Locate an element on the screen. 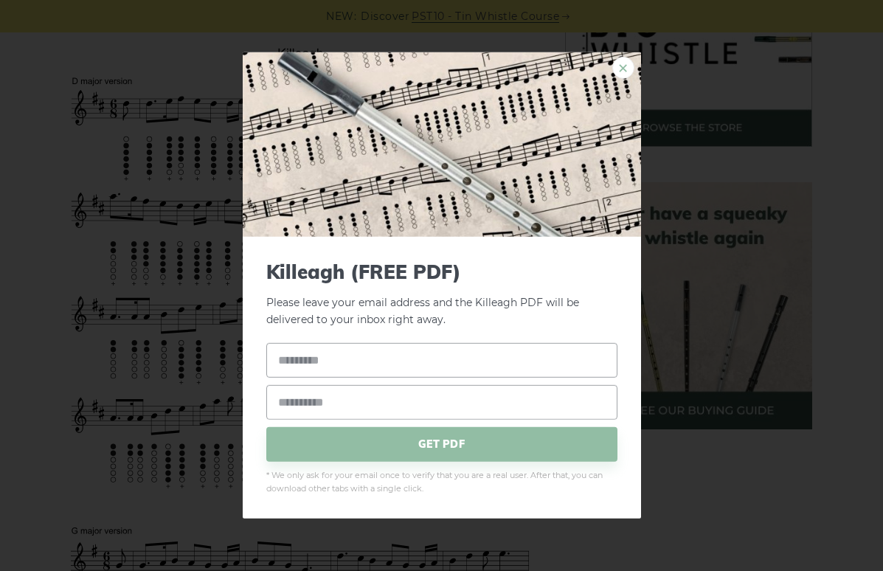 The image size is (883, 571). img: Tin Whistle Tab Preview is located at coordinates (442, 145).